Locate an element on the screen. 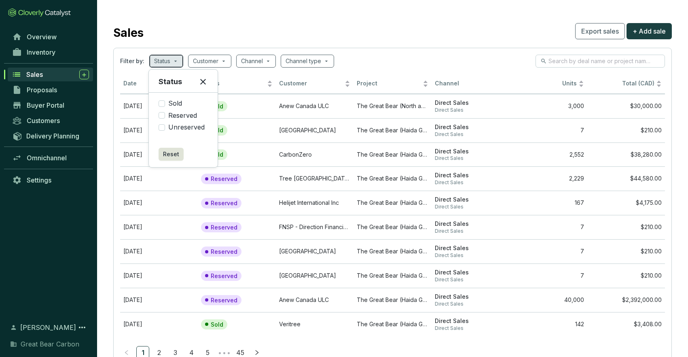 The height and width of the screenshot is (357, 688). span: Delivery Planning is located at coordinates (53, 136).